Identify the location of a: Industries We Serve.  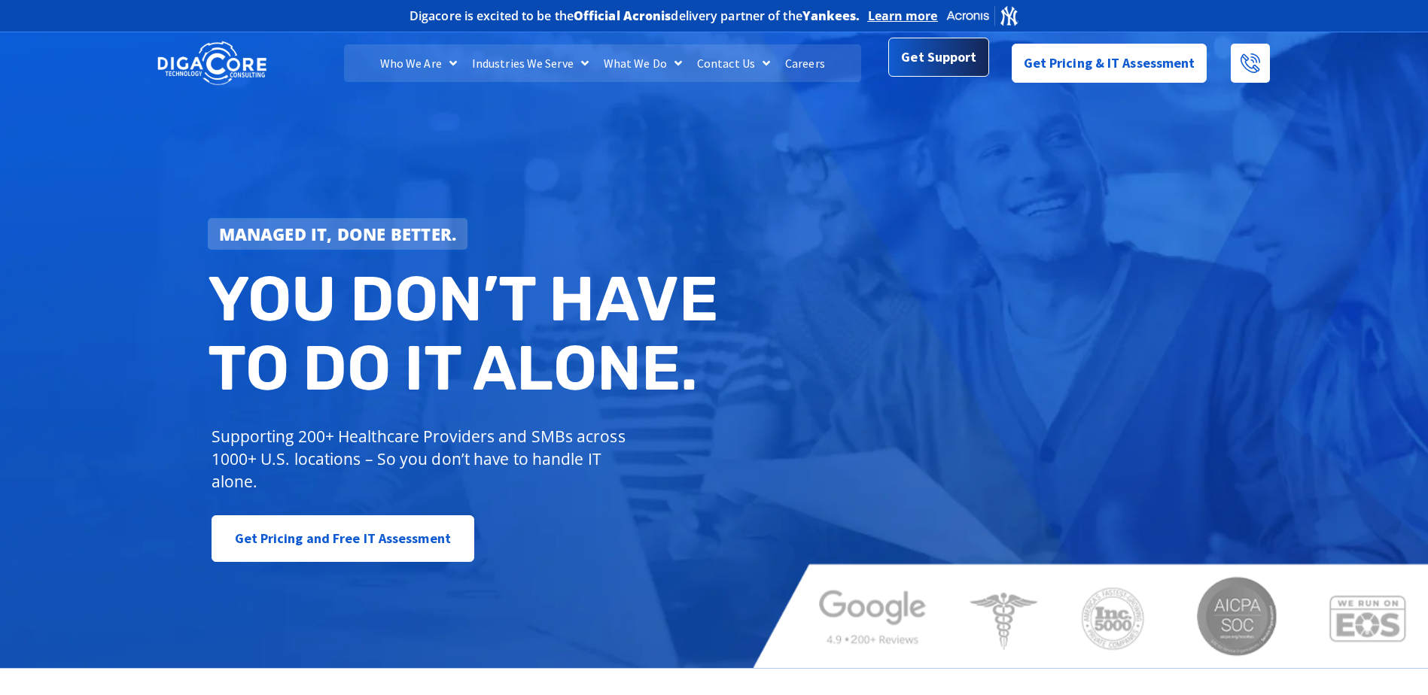
(530, 63).